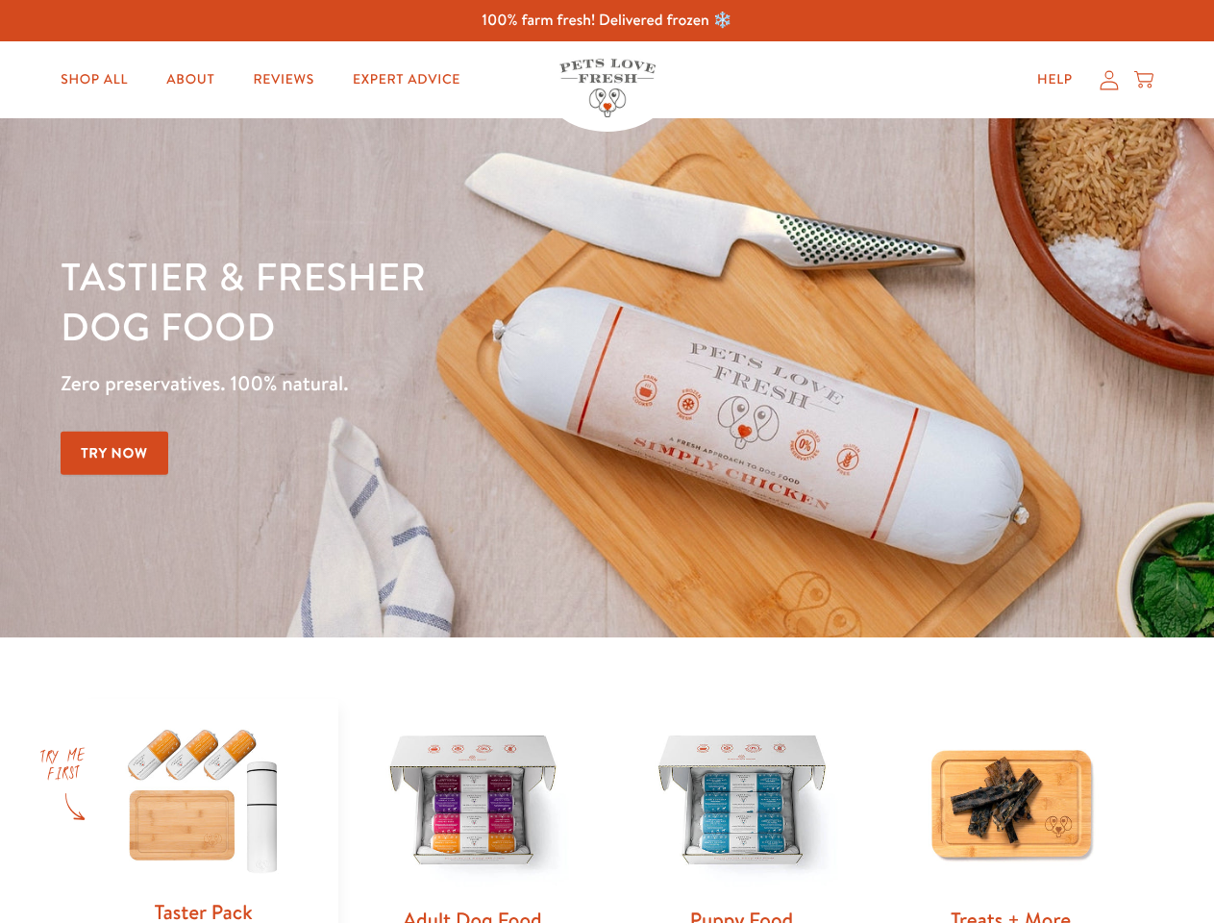 This screenshot has height=923, width=1214. I want to click on a: Reviews, so click(283, 80).